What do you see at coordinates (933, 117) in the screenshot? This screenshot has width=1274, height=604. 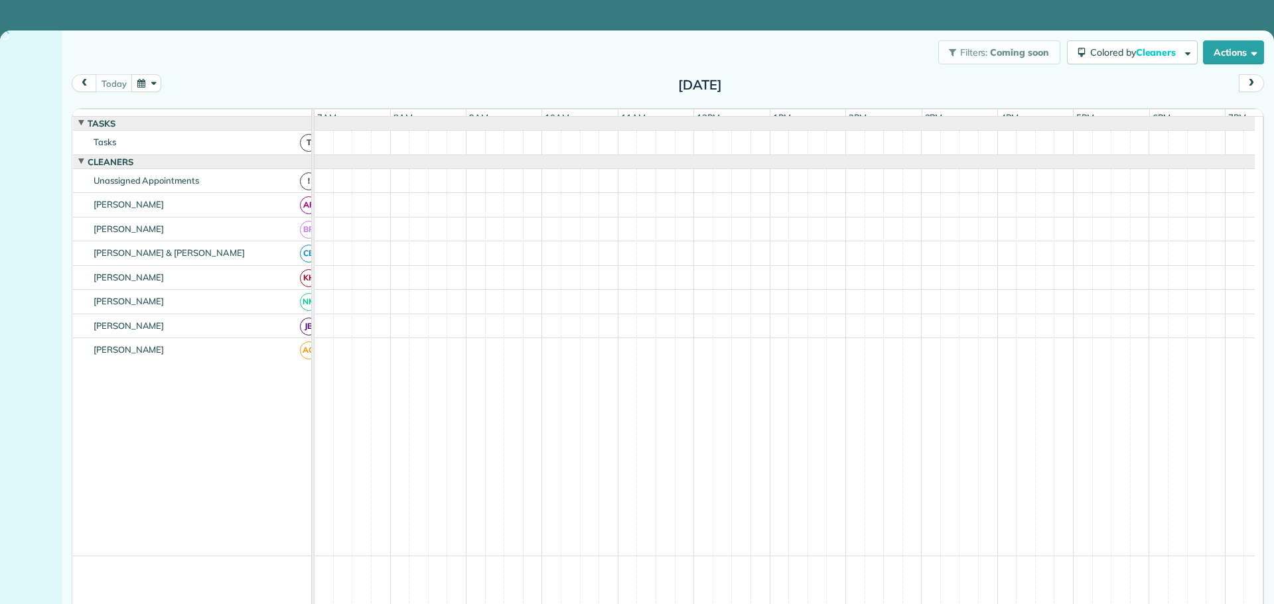 I see `span: 3pm` at bounding box center [933, 117].